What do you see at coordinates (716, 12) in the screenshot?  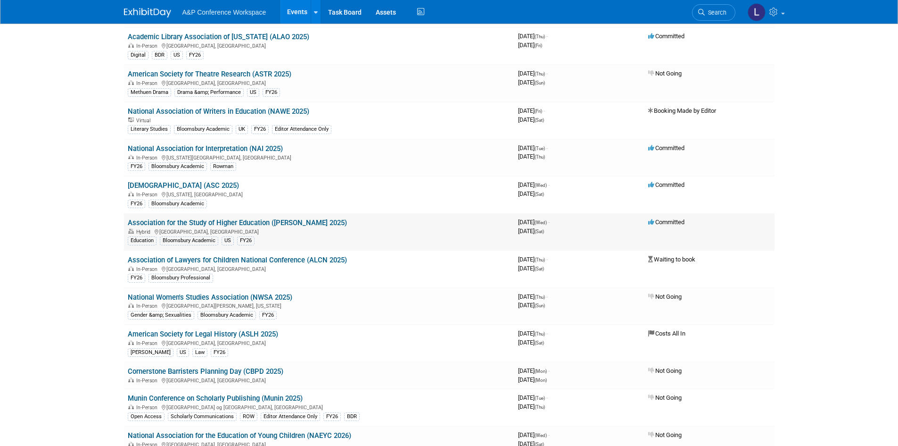 I see `span: Search` at bounding box center [716, 12].